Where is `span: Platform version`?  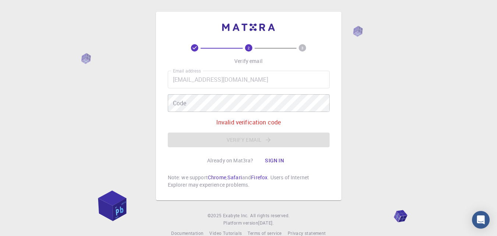 span: Platform version is located at coordinates (241, 223).